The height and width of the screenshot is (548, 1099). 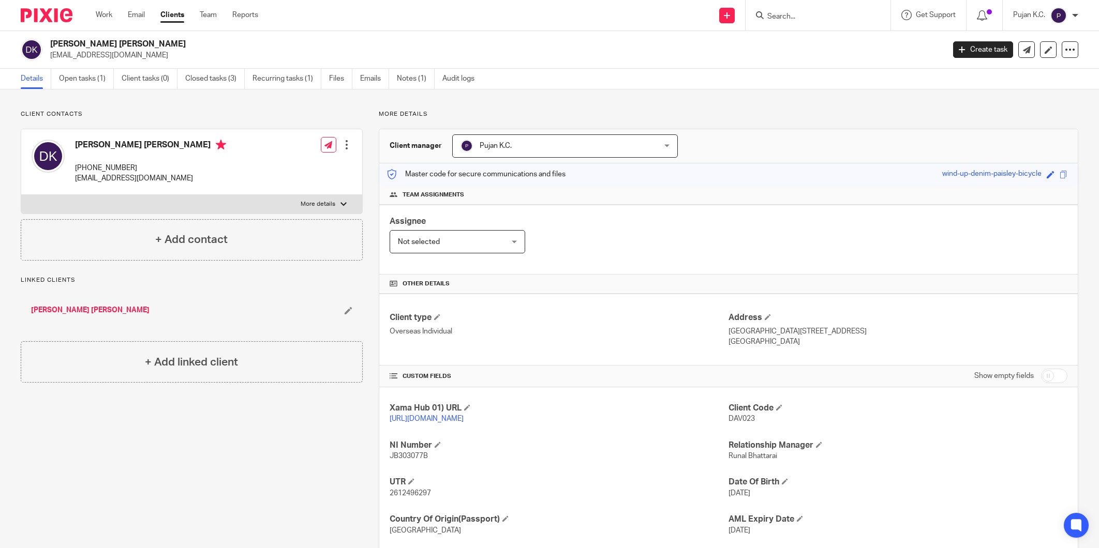 What do you see at coordinates (215, 79) in the screenshot?
I see `a: Closed tasks (3)` at bounding box center [215, 79].